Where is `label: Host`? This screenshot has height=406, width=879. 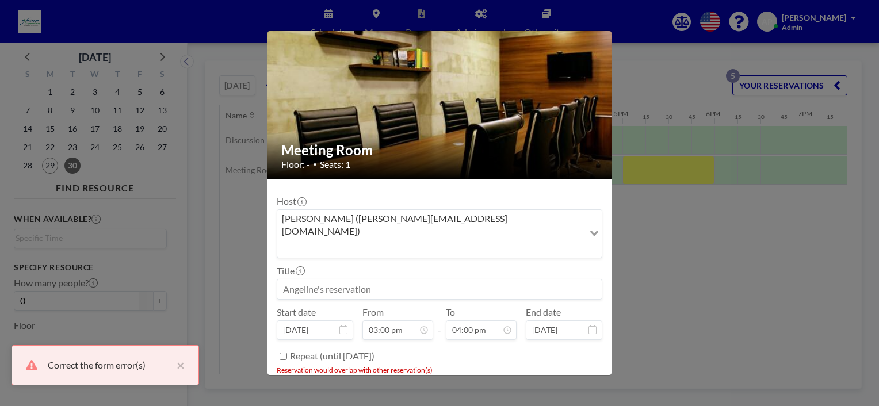 label: Host is located at coordinates (291, 201).